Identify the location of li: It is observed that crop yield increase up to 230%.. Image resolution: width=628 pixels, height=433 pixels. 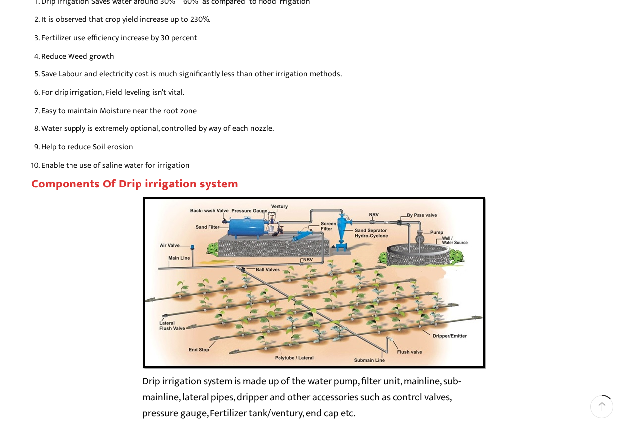
(319, 19).